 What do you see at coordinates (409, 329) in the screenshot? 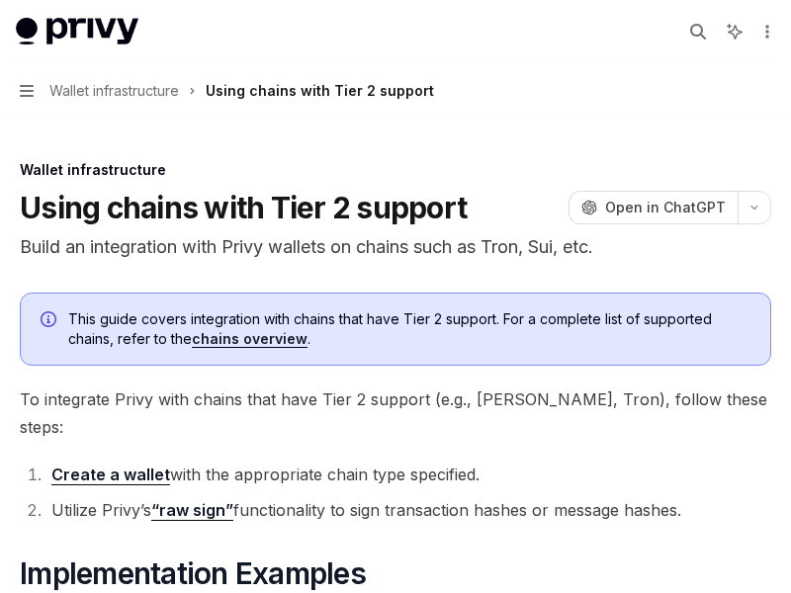
I see `span: This guide covers integration with chains that have Tier 2 support. For a complete list of suppor...` at bounding box center [409, 329].